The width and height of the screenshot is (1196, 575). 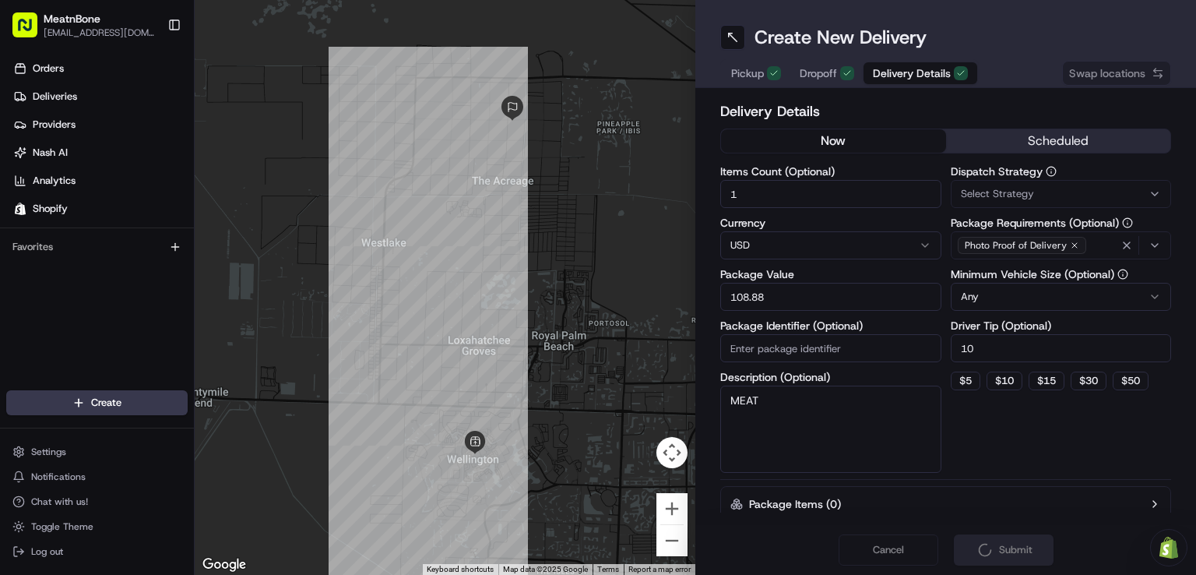 What do you see at coordinates (1046, 381) in the screenshot?
I see `button: $15` at bounding box center [1046, 381].